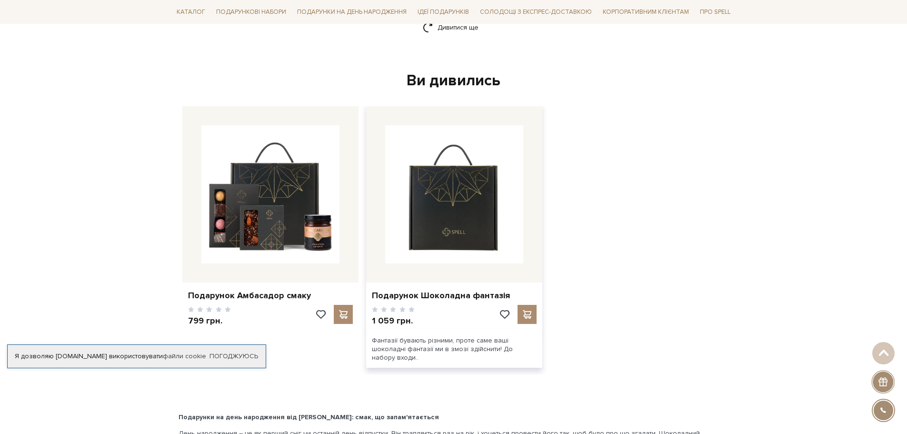 The width and height of the screenshot is (907, 434). I want to click on a: Ідеї подарунків, so click(443, 12).